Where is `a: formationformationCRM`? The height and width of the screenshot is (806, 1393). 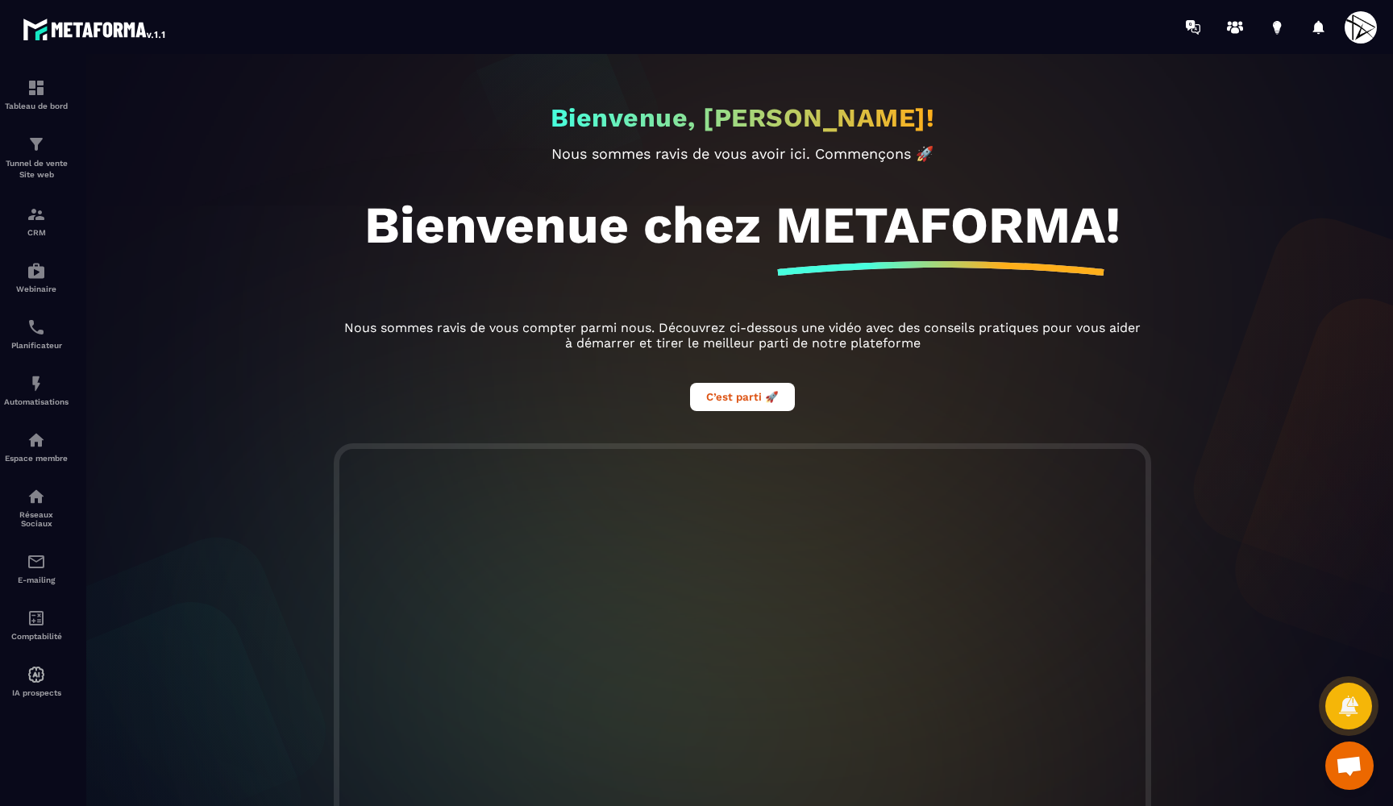 a: formationformationCRM is located at coordinates (36, 221).